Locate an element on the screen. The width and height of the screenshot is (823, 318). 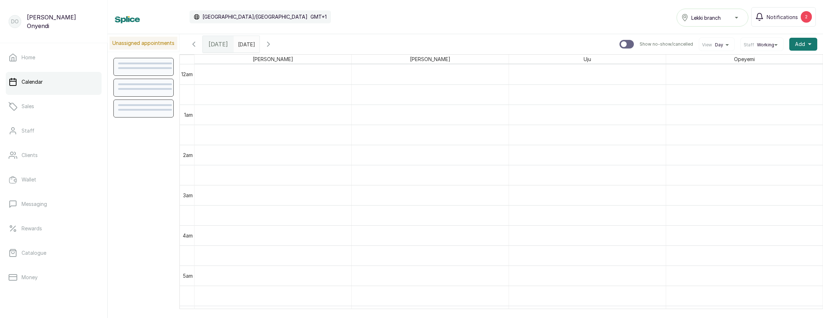
p: Staff is located at coordinates (28, 131).